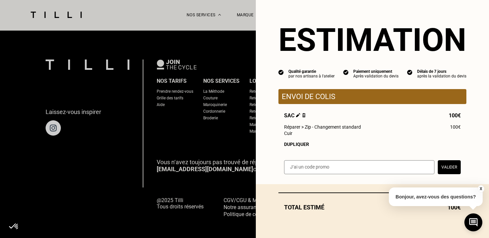 This screenshot has width=489, height=238. Describe the element at coordinates (436, 197) in the screenshot. I see `p: Bonjour, avez-vous des questions?` at that location.